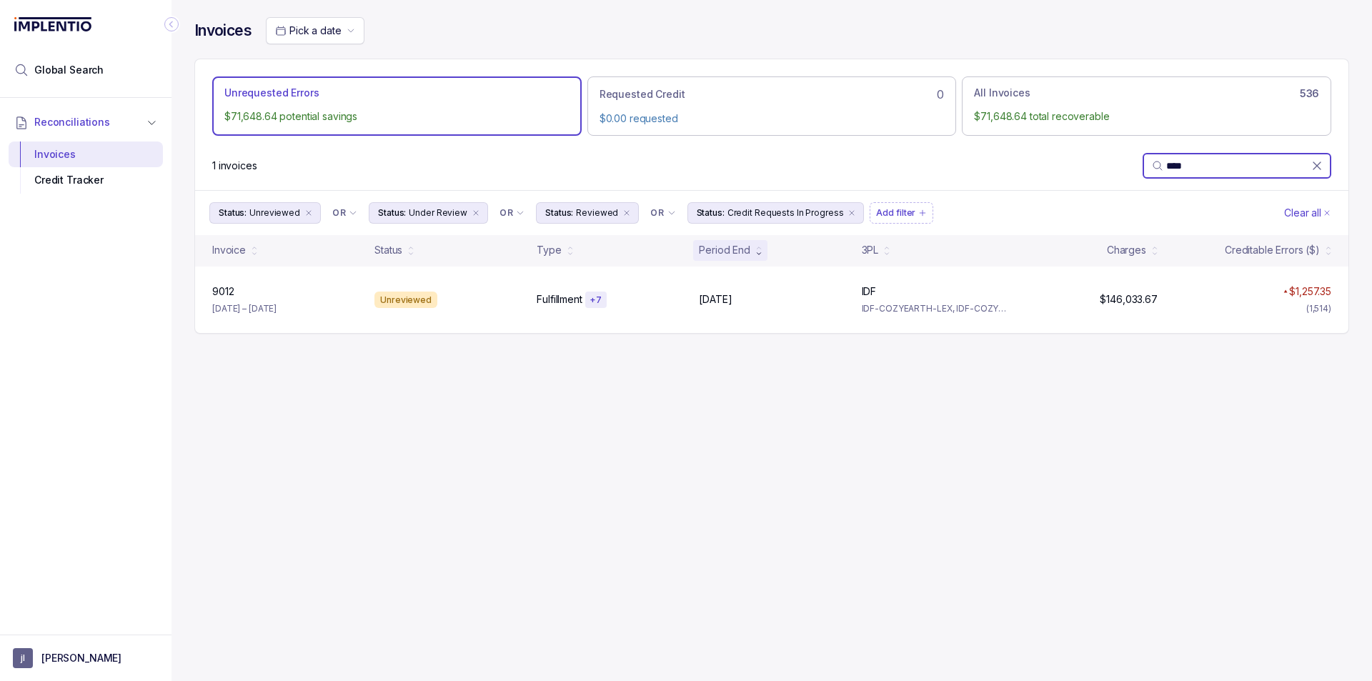  I want to click on p: Clear all, so click(1303, 213).